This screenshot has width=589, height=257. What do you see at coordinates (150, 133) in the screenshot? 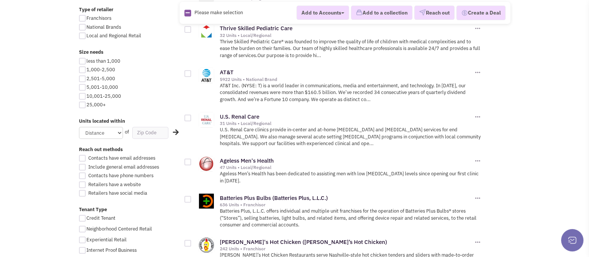
I see `input: Zip Code` at bounding box center [150, 133].